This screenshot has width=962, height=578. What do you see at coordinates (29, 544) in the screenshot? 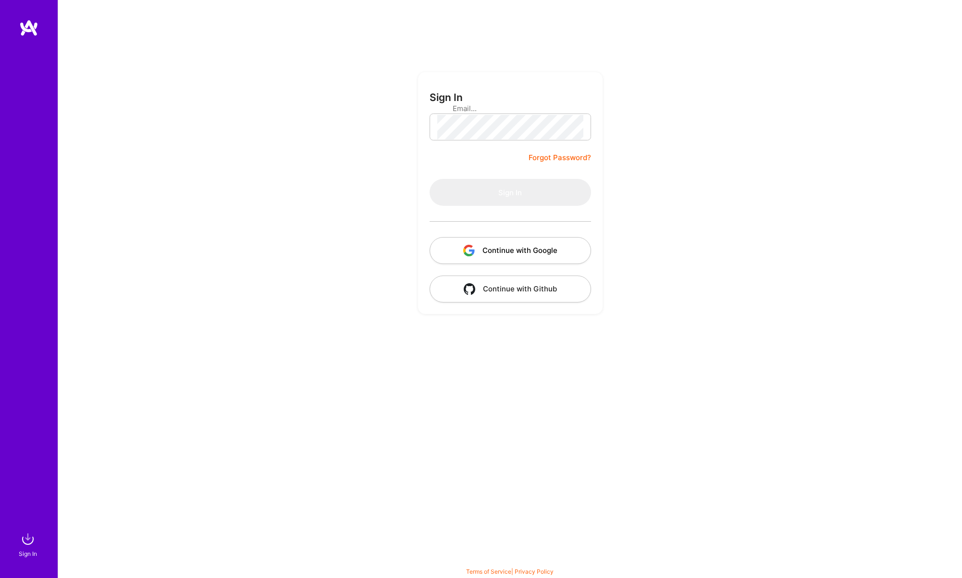
I see `a: sign inSign In` at bounding box center [29, 544].